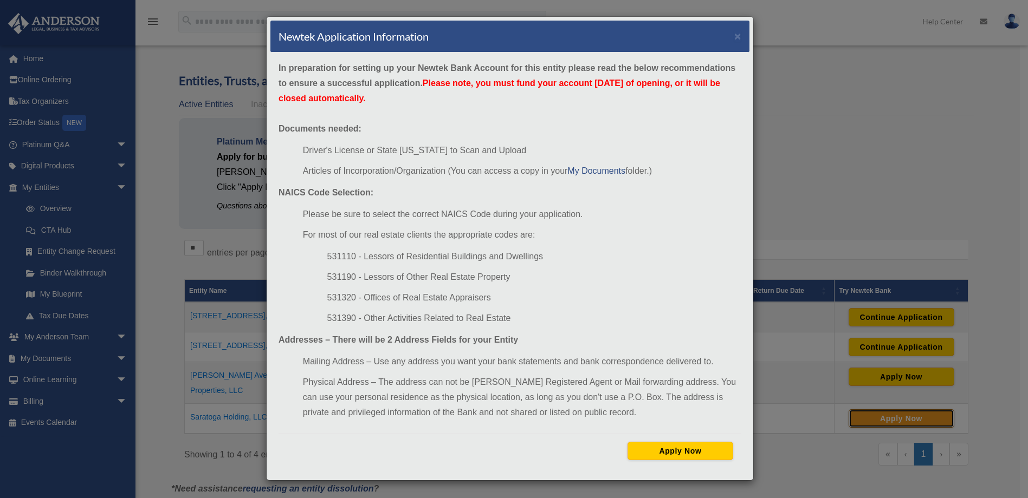 This screenshot has height=498, width=1028. I want to click on li: 531110 - Lessors of Residential Buildings and Dwellings, so click(534, 257).